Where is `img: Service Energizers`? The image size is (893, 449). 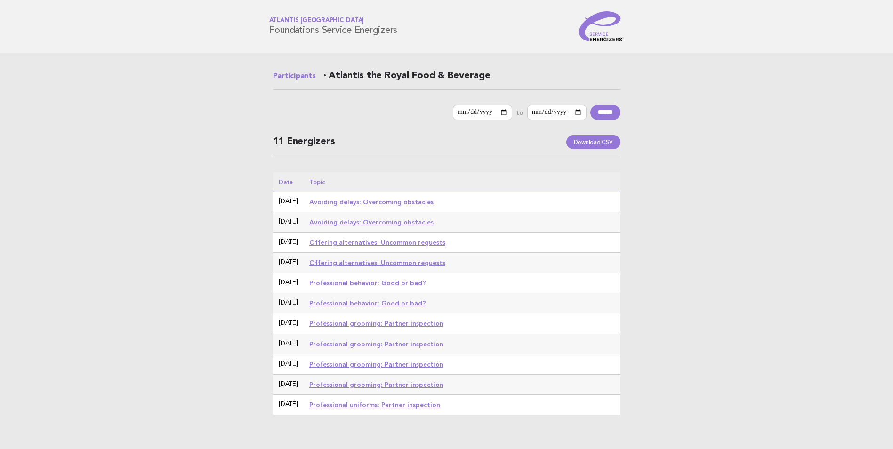 img: Service Energizers is located at coordinates (602, 26).